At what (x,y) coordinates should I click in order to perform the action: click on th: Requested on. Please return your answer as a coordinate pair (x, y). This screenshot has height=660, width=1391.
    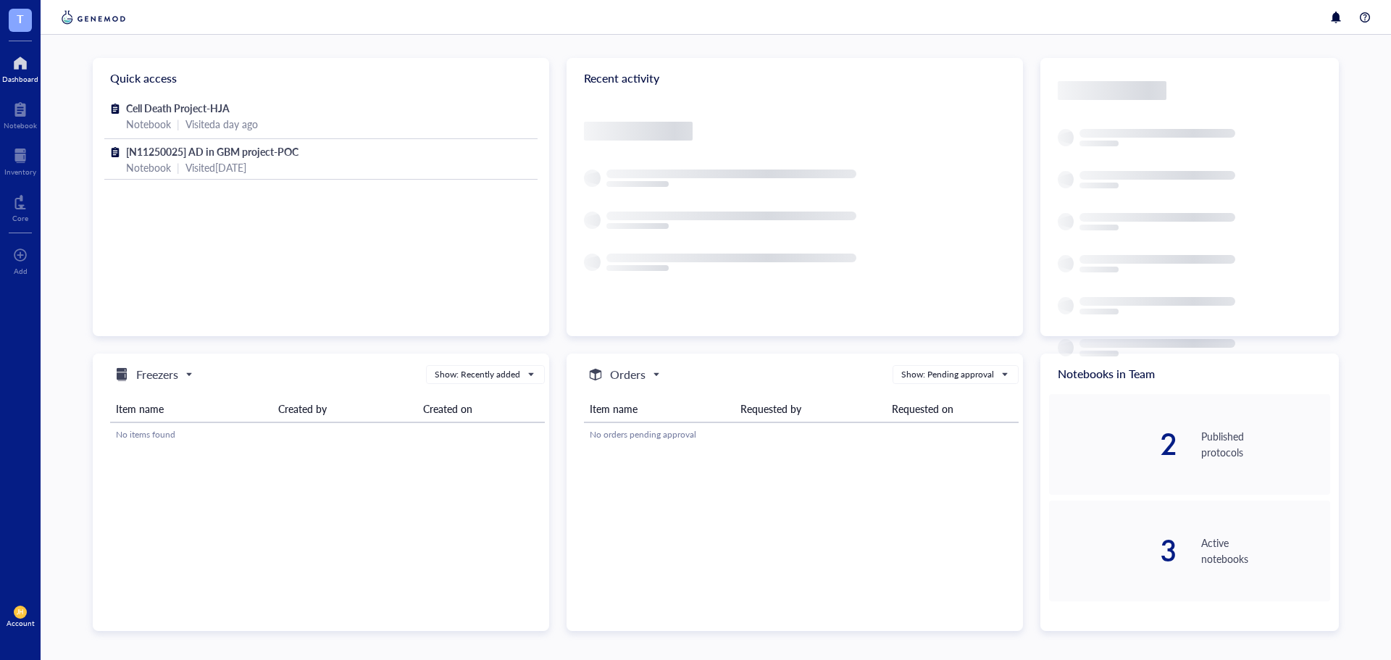
    Looking at the image, I should click on (952, 408).